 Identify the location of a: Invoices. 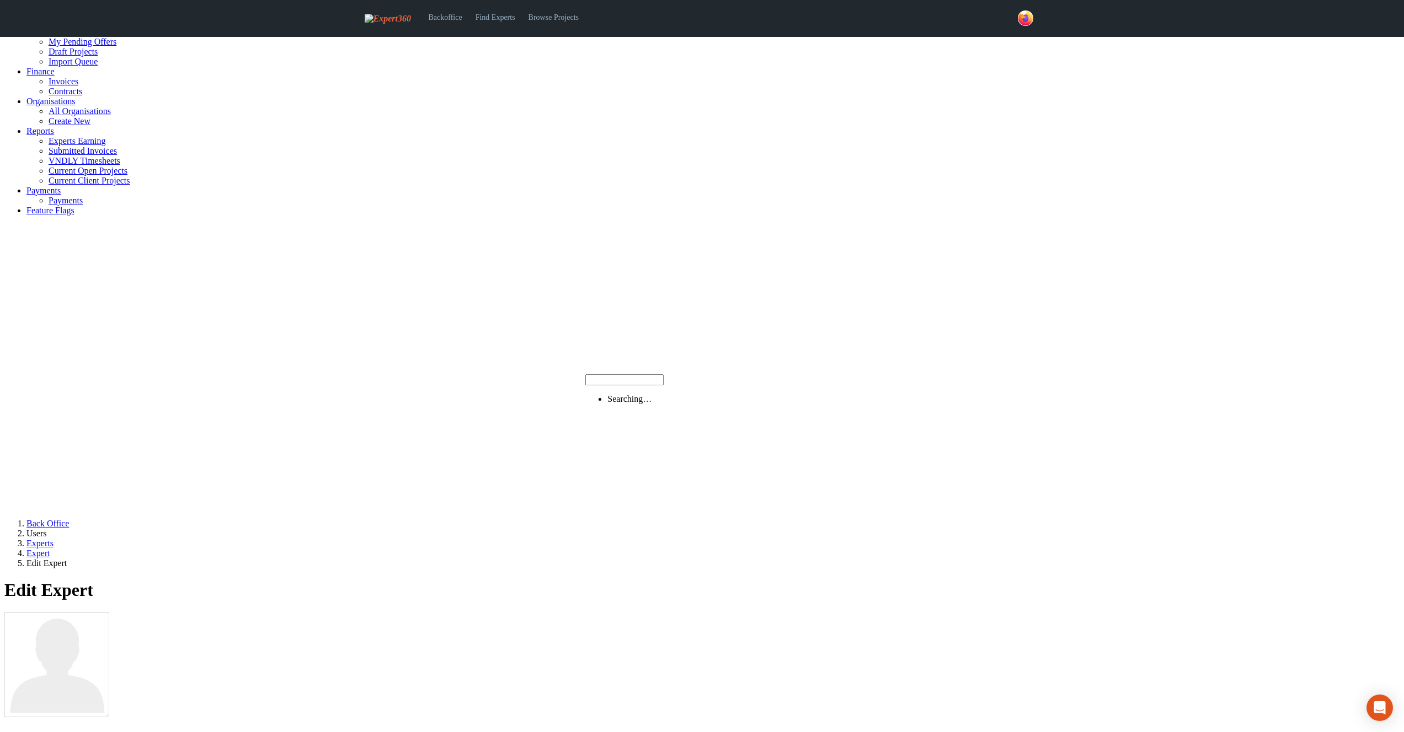
(63, 81).